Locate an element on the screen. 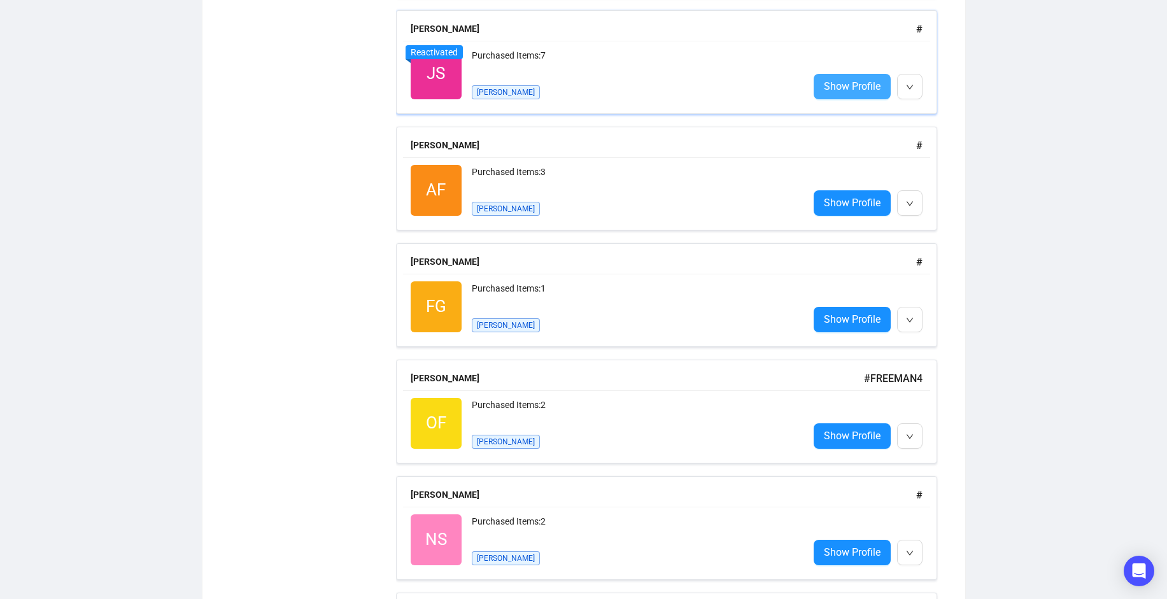 The height and width of the screenshot is (599, 1167). span: AF is located at coordinates (435, 190).